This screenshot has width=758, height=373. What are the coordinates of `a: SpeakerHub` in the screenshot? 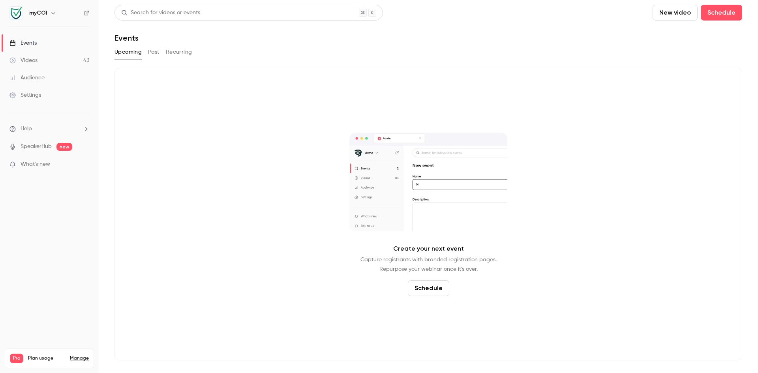 It's located at (36, 147).